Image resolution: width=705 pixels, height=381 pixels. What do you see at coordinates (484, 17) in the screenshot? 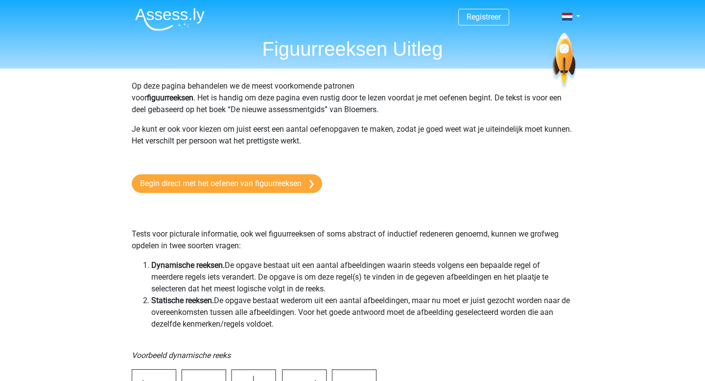
I see `a: Registreer` at bounding box center [484, 17].